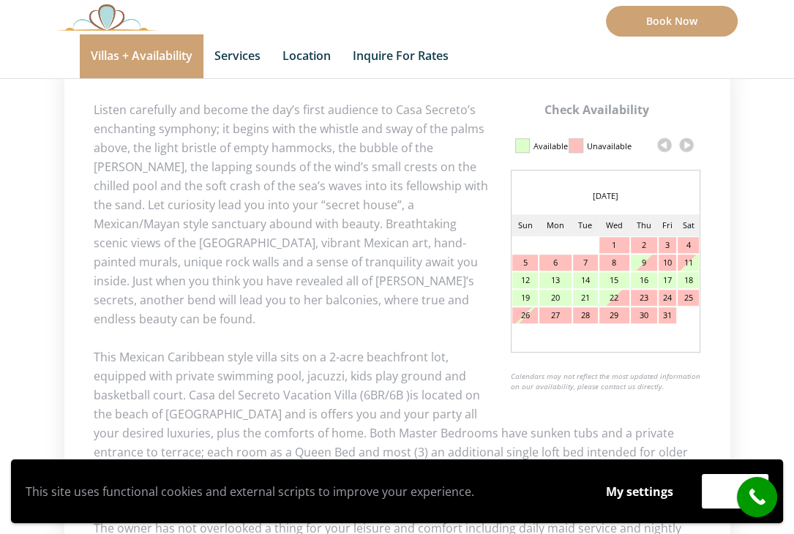 The image size is (794, 534). Describe the element at coordinates (614, 245) in the screenshot. I see `div: 1` at that location.